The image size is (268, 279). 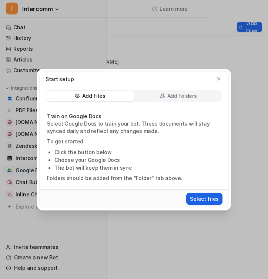 I want to click on li: Choose your Google Docs, so click(x=138, y=159).